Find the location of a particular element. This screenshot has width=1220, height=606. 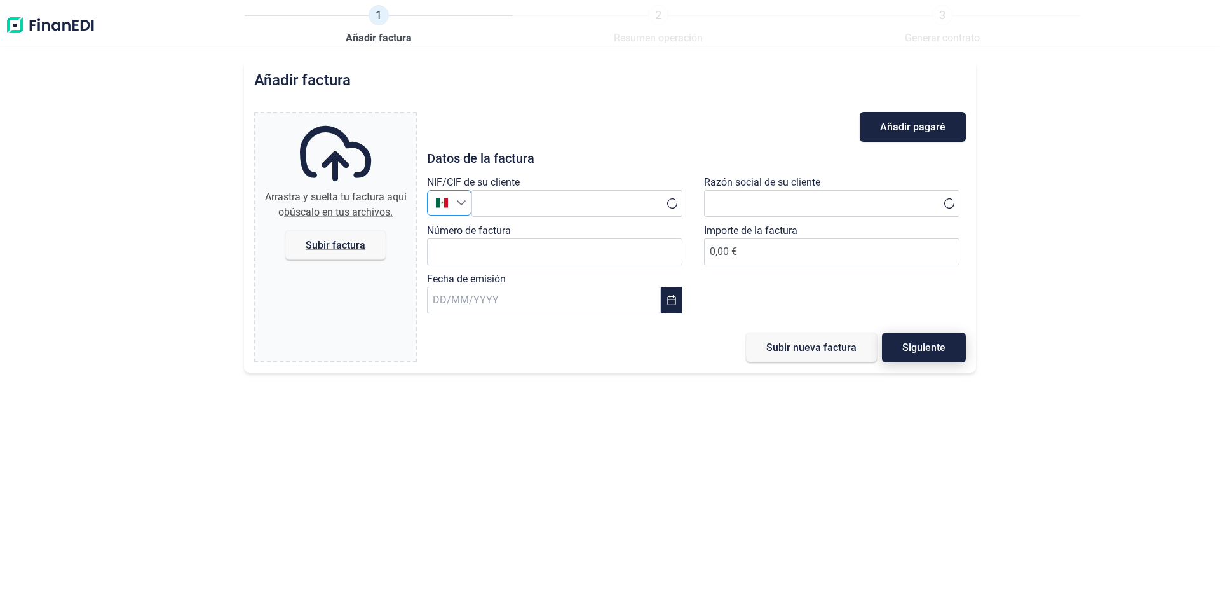

a: 1Añadir factura is located at coordinates (379, 25).